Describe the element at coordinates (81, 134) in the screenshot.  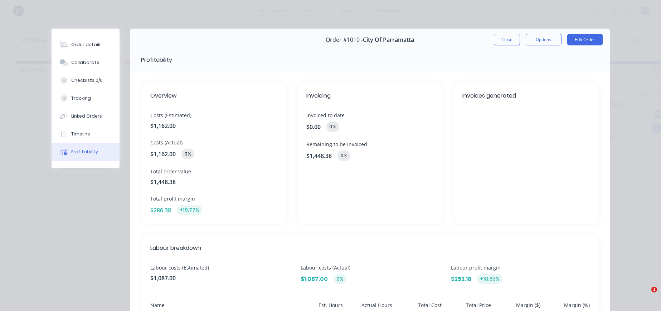
I see `div: Timeline` at that location.